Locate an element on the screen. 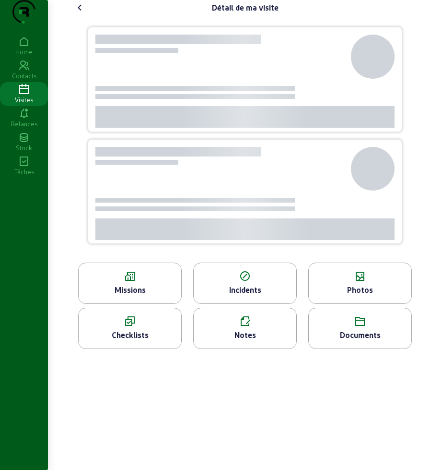  div: Checklists is located at coordinates (130, 335).